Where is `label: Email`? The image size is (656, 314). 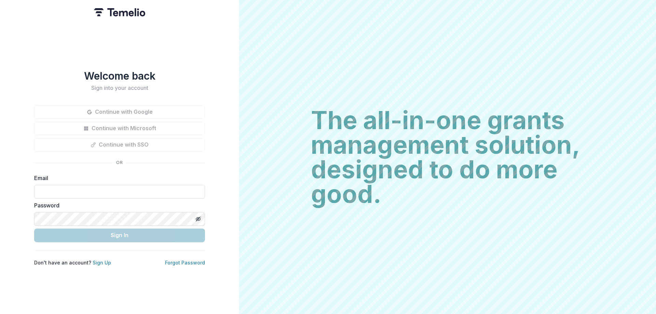 label: Email is located at coordinates (118, 178).